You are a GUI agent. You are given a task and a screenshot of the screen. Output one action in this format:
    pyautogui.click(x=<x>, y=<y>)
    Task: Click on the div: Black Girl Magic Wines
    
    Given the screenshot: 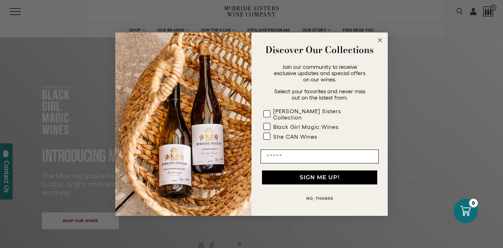 What is the action you would take?
    pyautogui.click(x=305, y=127)
    